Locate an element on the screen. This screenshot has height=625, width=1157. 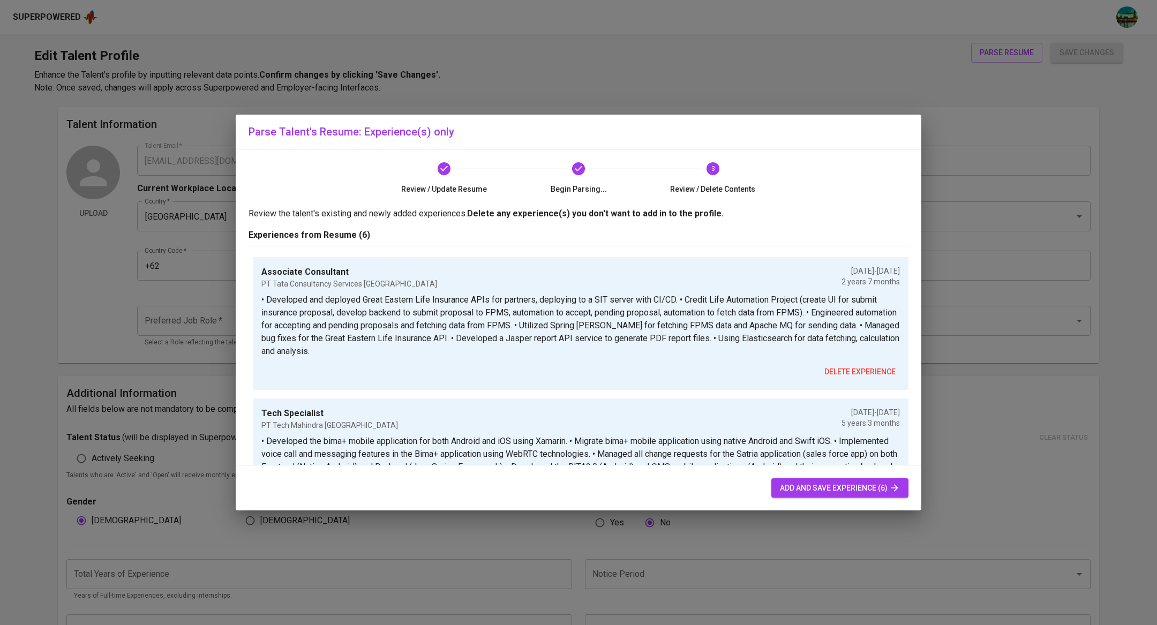
h6: Parse Talent's Resume: Experience(s) only is located at coordinates (579, 132).